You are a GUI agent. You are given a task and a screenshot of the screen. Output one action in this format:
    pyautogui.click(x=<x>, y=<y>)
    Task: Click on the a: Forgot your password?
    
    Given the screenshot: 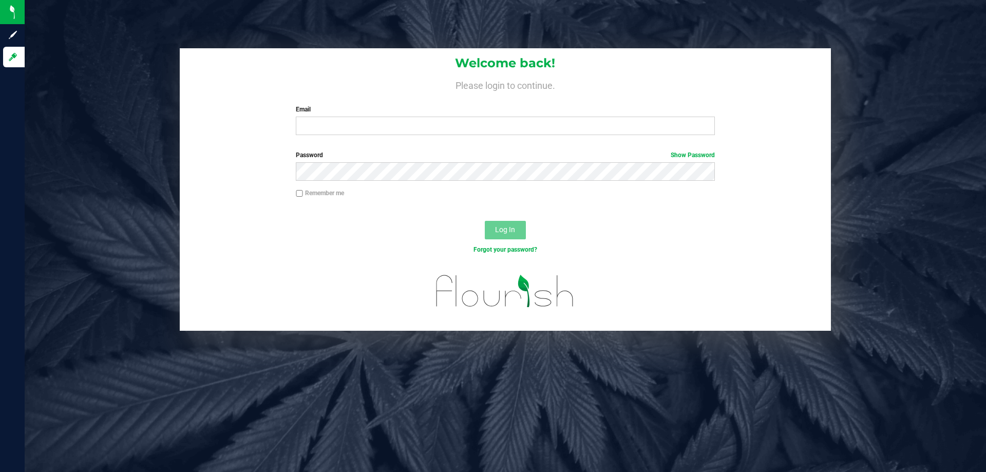 What is the action you would take?
    pyautogui.click(x=505, y=250)
    